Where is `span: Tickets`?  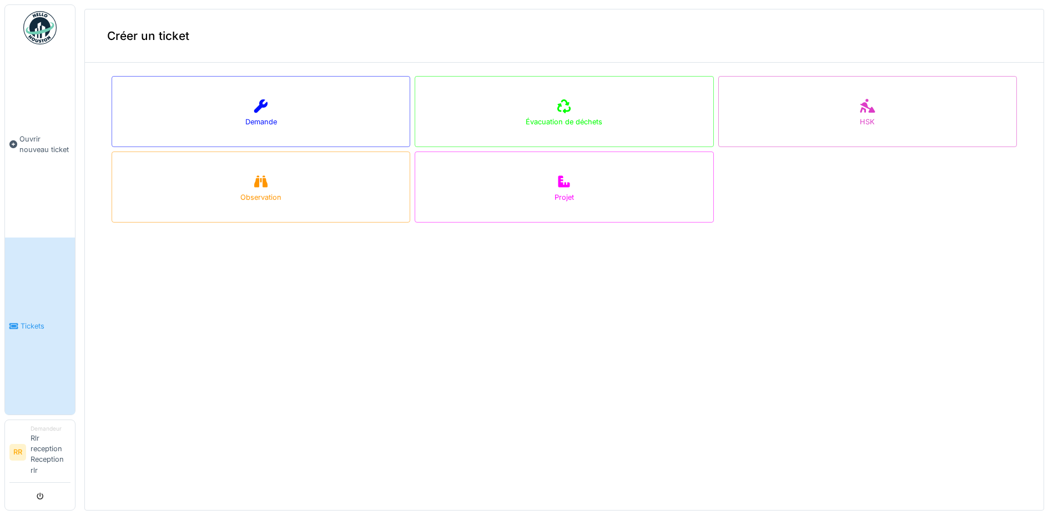
span: Tickets is located at coordinates (46, 326).